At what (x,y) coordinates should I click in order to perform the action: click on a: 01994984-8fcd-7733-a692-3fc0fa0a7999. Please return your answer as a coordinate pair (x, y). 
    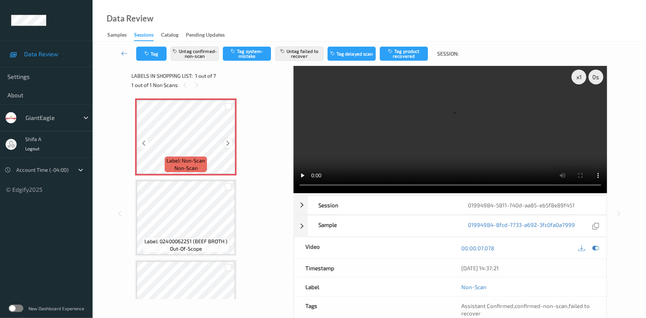
    Looking at the image, I should click on (521, 226).